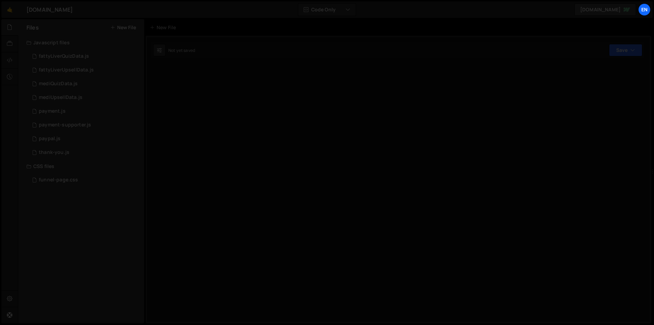  Describe the element at coordinates (644, 10) in the screenshot. I see `div: En` at that location.